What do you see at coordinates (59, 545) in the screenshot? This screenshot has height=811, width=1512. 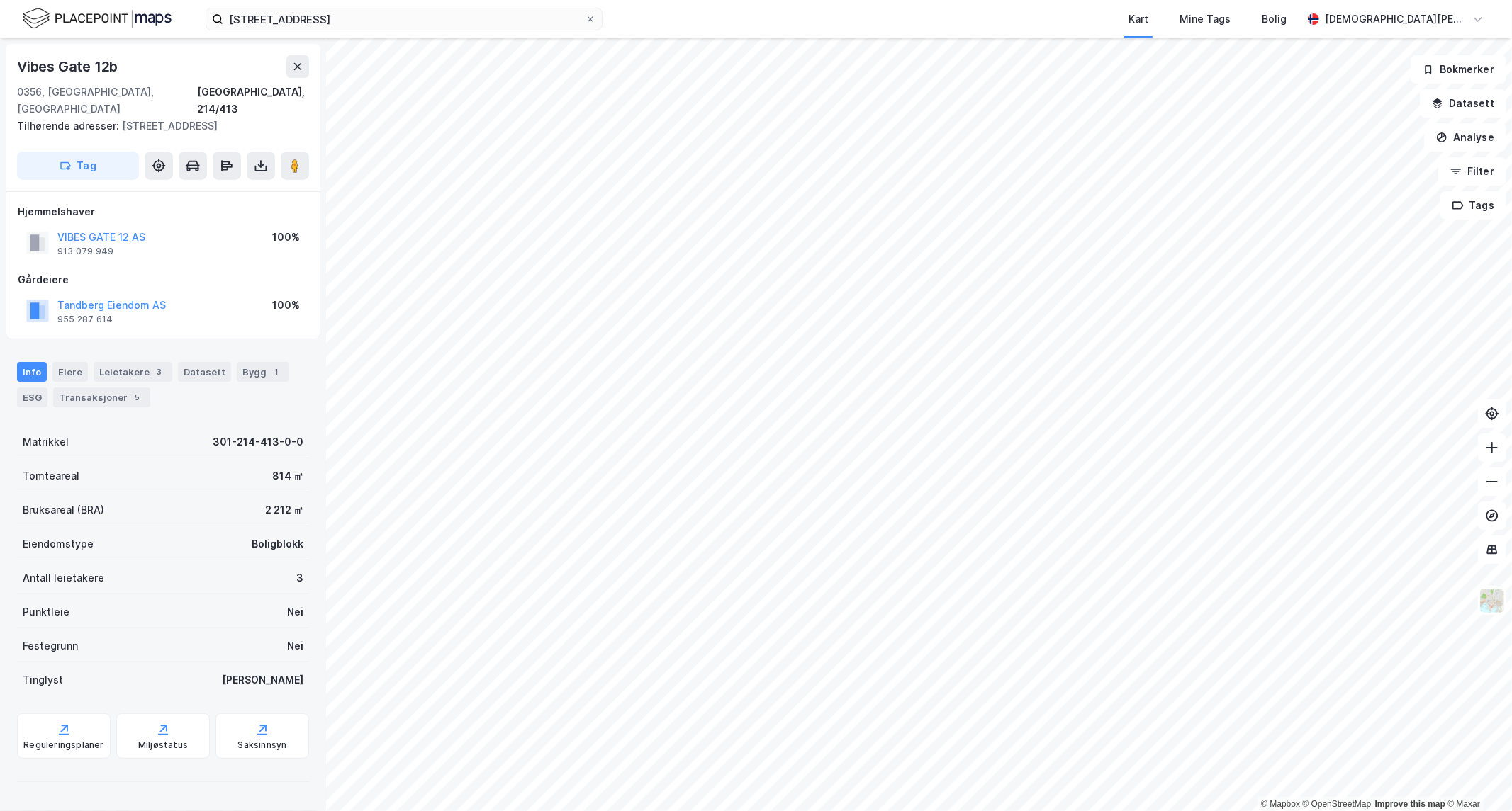 I see `div: Eiendomstype` at bounding box center [59, 545].